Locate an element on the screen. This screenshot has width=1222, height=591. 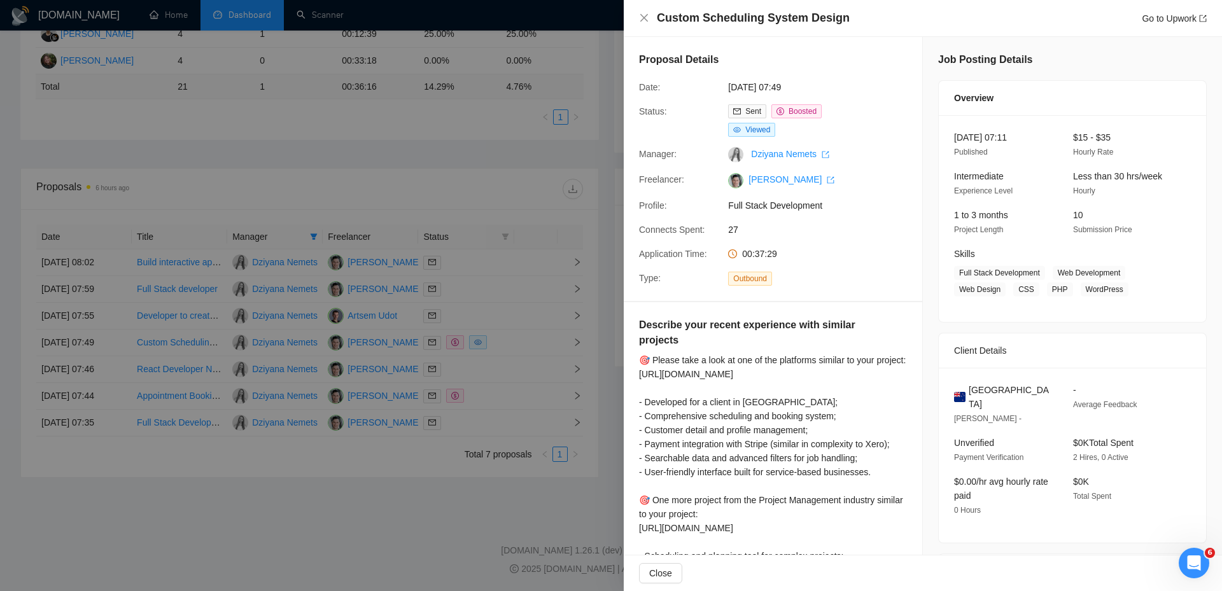
span: Total Spent is located at coordinates (1092, 496).